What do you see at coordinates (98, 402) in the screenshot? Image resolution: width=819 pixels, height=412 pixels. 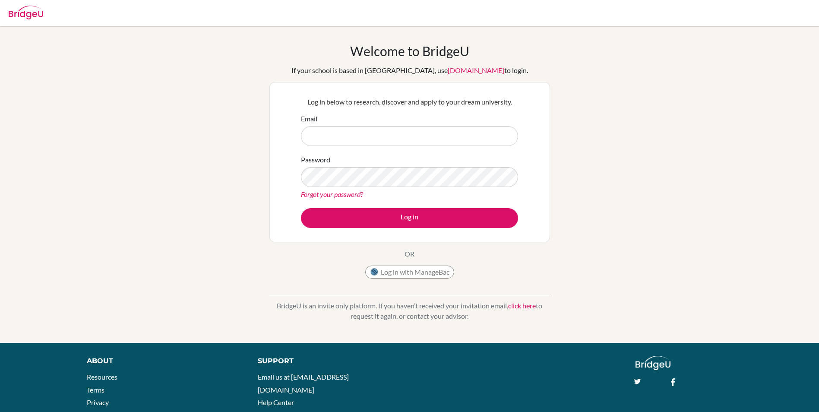 I see `a: Privacy` at bounding box center [98, 402].